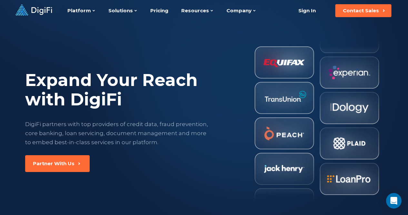 The width and height of the screenshot is (408, 215). Describe the element at coordinates (363, 11) in the screenshot. I see `a: Contact Sales` at that location.